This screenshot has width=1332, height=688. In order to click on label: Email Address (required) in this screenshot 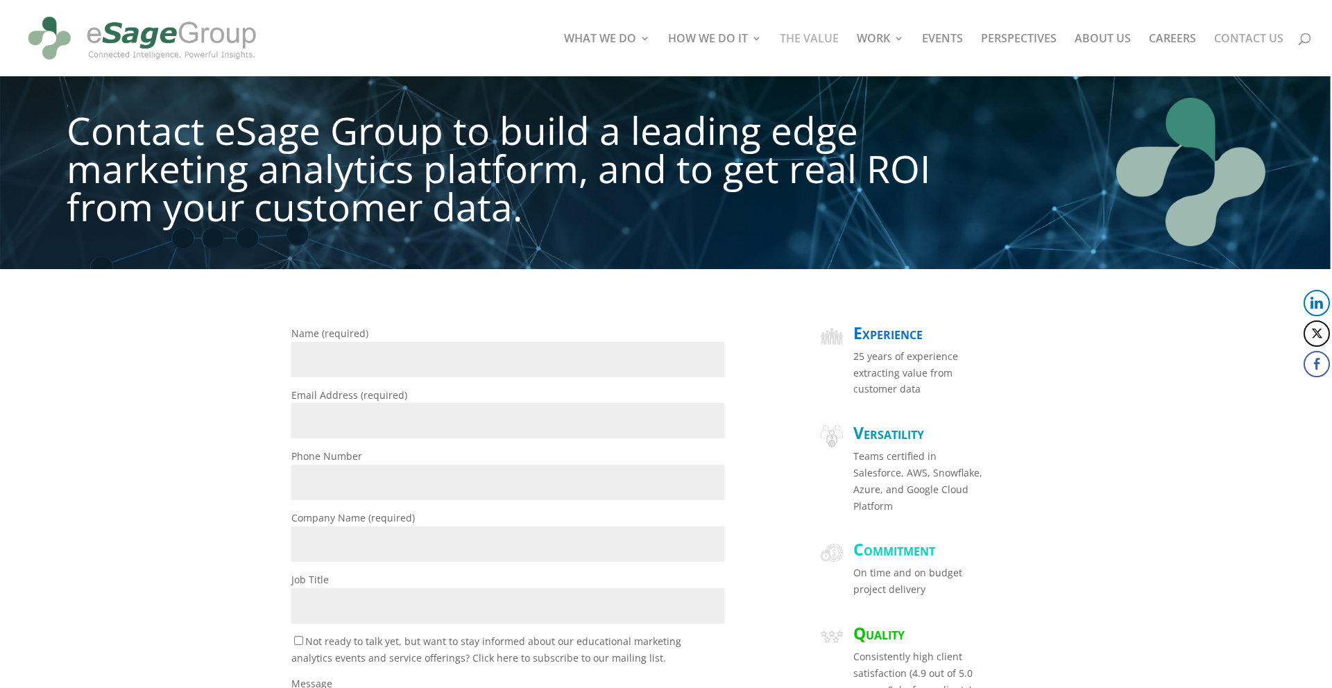, I will do `click(508, 408)`.